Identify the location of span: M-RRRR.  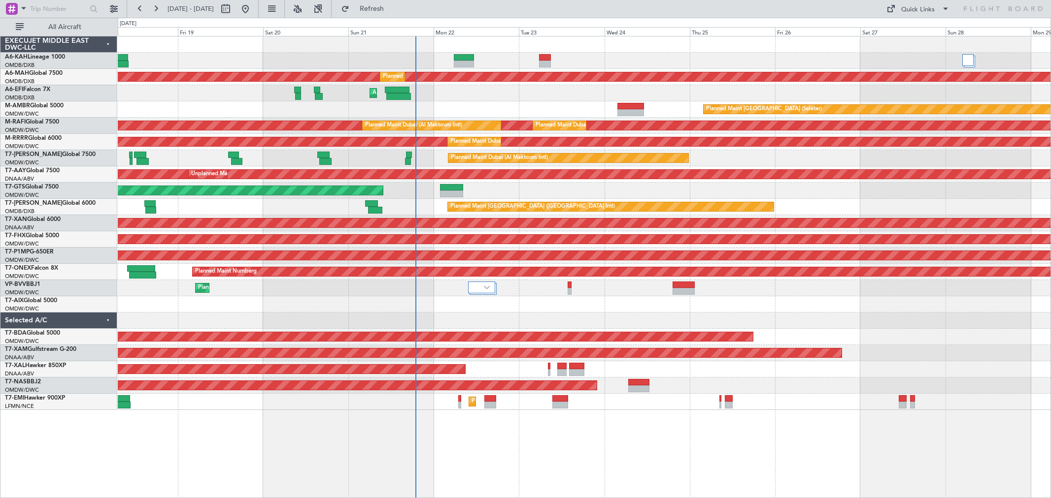
(16, 138).